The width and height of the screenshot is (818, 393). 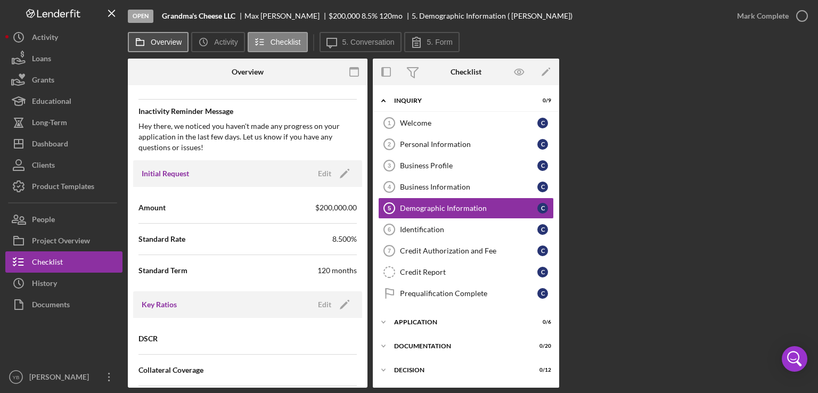 I want to click on div: Business Profile, so click(x=469, y=166).